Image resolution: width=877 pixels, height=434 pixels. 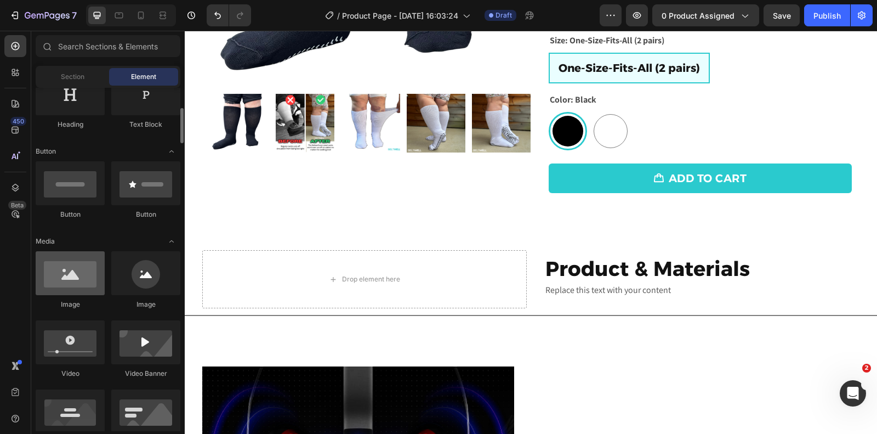 What do you see at coordinates (45, 241) in the screenshot?
I see `span: Media` at bounding box center [45, 241].